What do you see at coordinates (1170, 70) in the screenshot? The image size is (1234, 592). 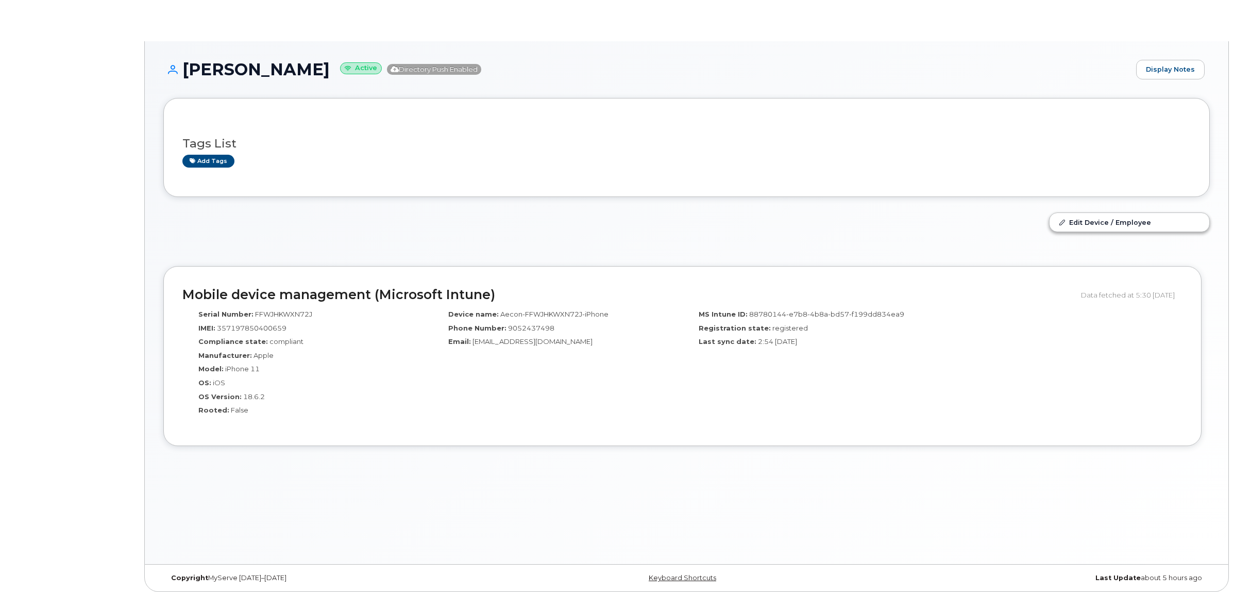 I see `a: Display Notes` at bounding box center [1170, 70].